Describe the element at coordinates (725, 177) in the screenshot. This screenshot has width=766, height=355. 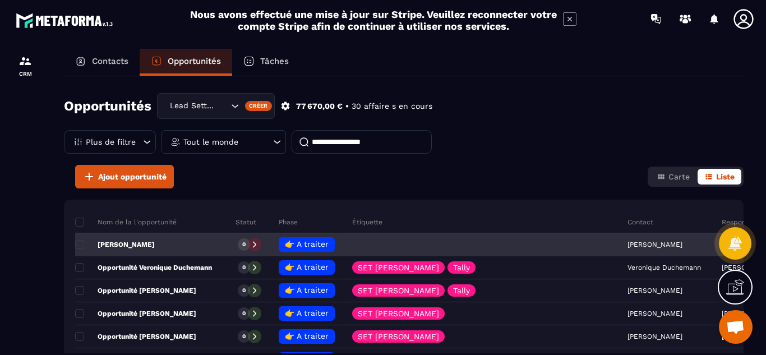
I see `span: Liste` at that location.